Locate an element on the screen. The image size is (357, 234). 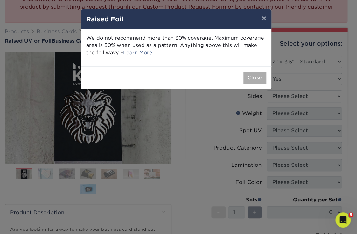
a: Learn More is located at coordinates (138, 52).